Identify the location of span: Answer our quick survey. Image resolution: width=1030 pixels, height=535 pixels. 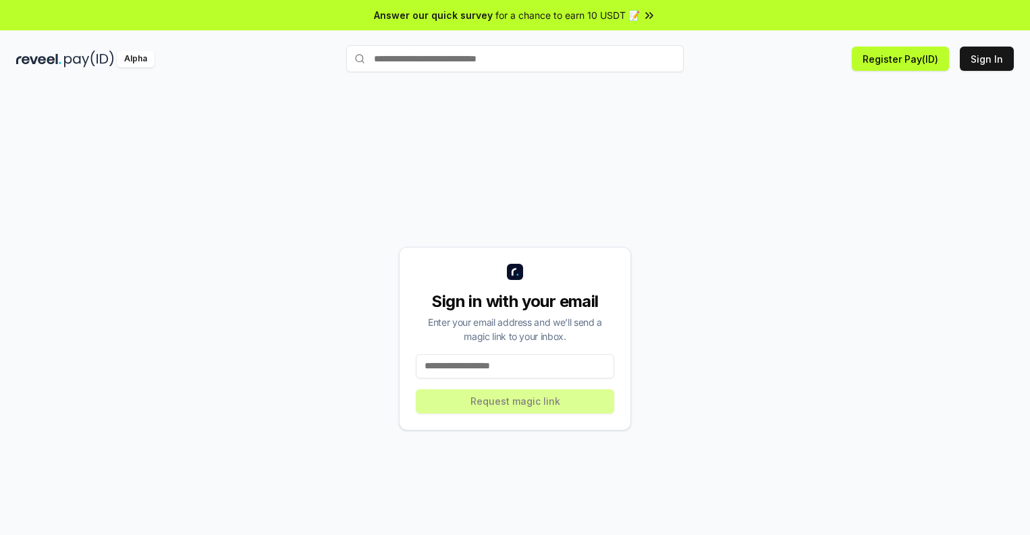
(433, 15).